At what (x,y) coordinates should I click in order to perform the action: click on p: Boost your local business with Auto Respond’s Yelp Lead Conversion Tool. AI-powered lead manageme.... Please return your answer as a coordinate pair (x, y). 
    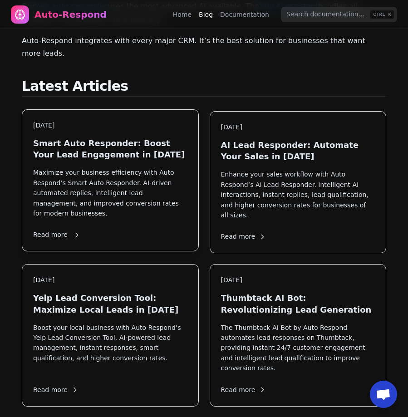
    Looking at the image, I should click on (110, 348).